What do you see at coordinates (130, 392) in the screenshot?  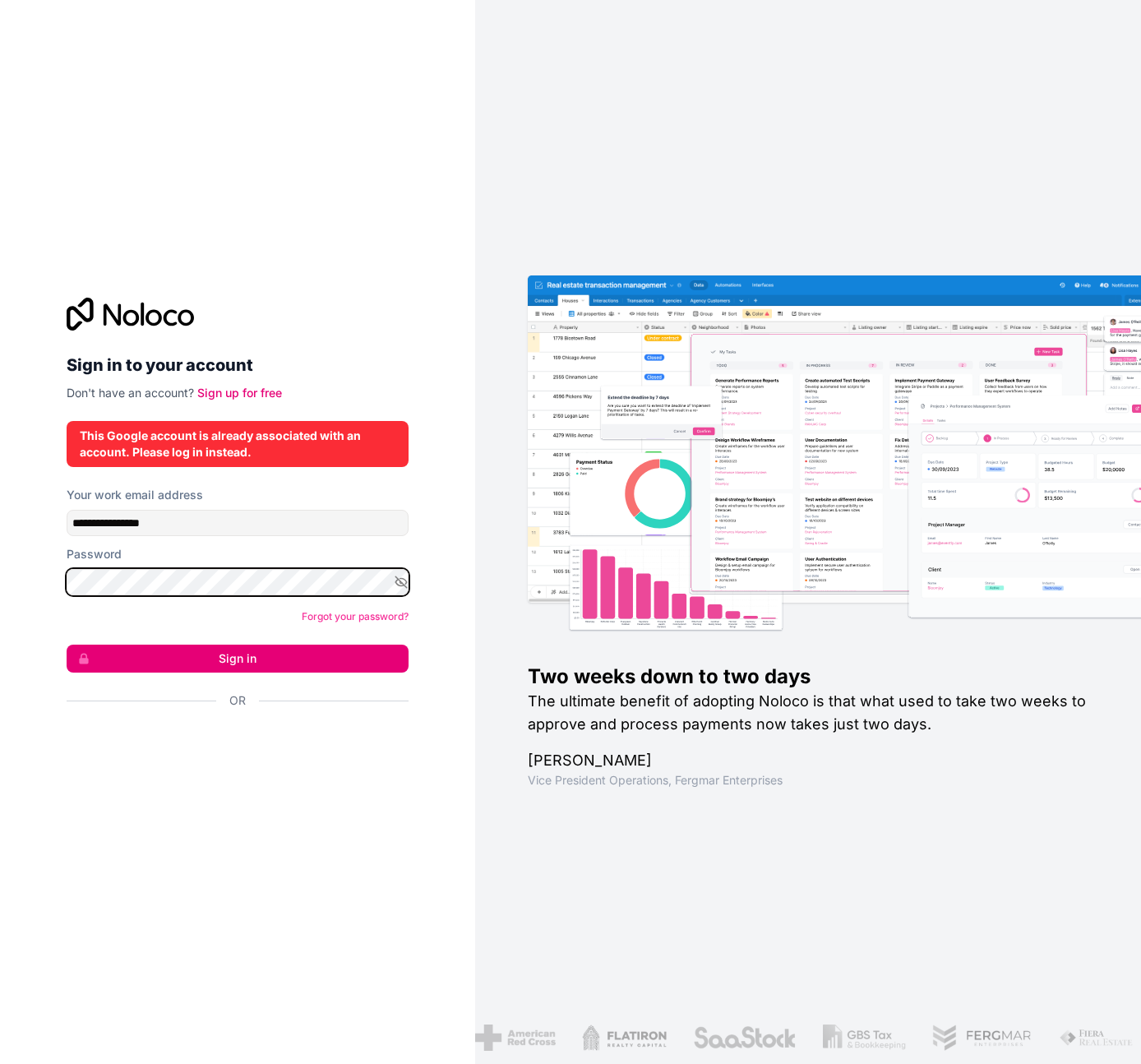 I see `span: Don't have an account?` at bounding box center [130, 392].